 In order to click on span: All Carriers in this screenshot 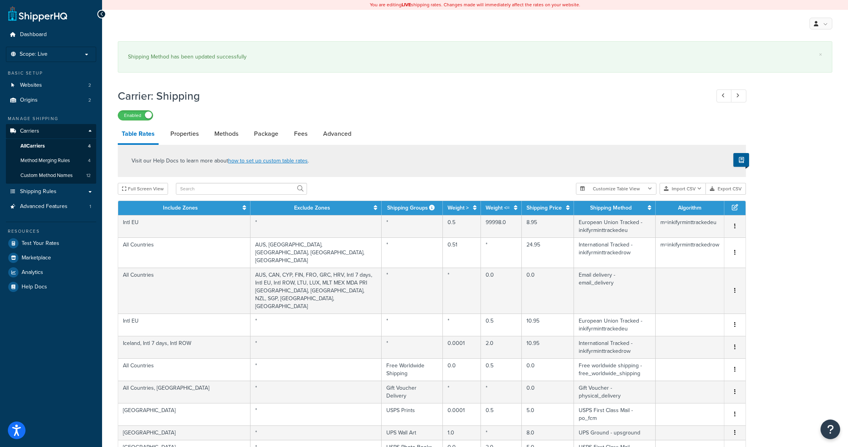, I will do `click(33, 146)`.